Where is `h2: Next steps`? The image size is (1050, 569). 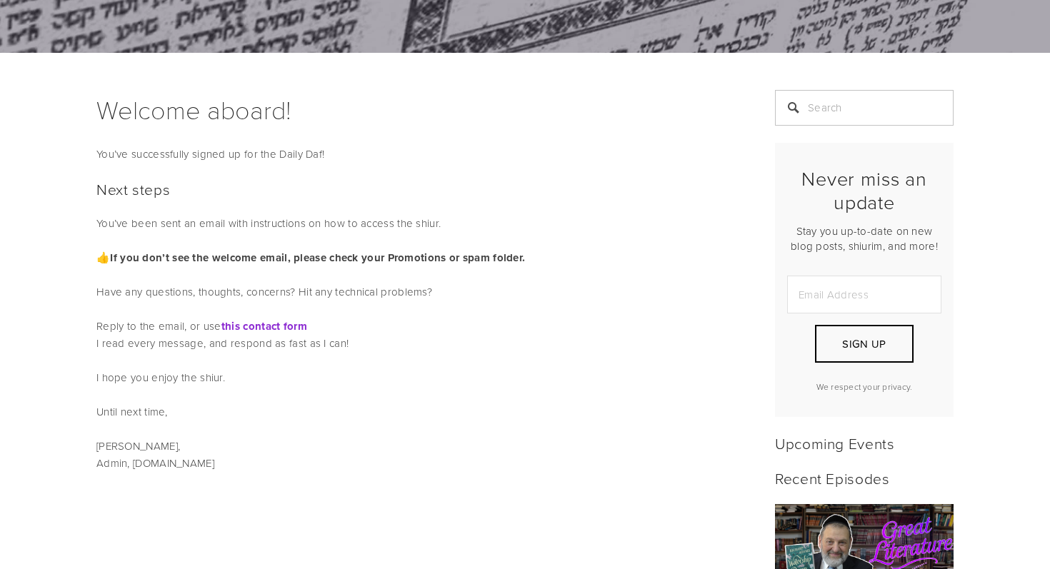
h2: Next steps is located at coordinates (418, 188).